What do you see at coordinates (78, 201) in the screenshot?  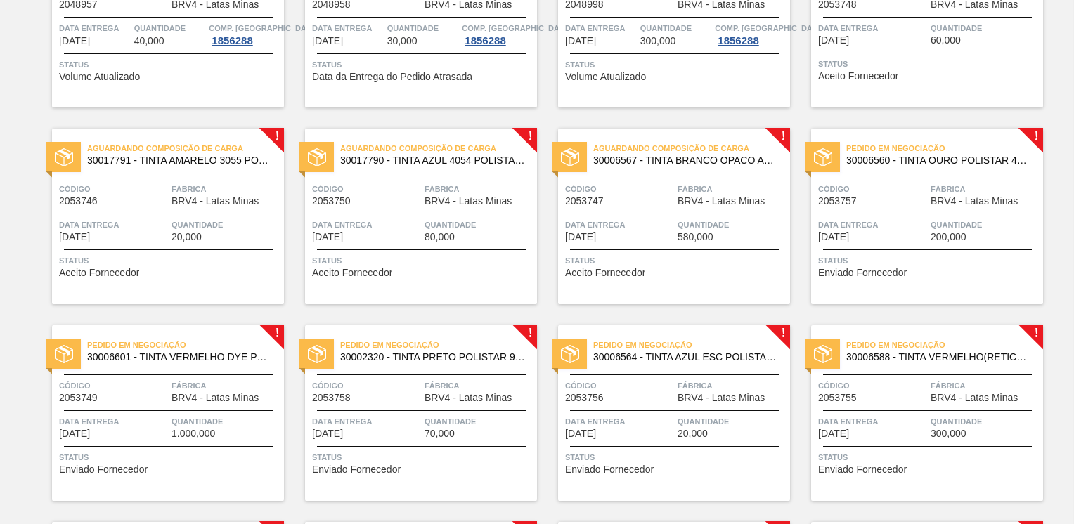 I see `span: 2053746` at bounding box center [78, 201].